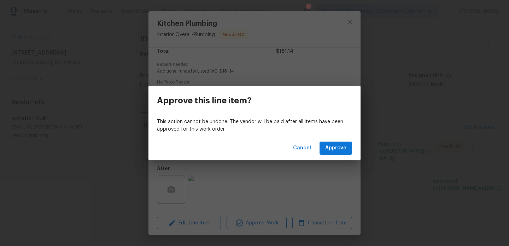  Describe the element at coordinates (204, 100) in the screenshot. I see `h3: Approve this line item?` at that location.